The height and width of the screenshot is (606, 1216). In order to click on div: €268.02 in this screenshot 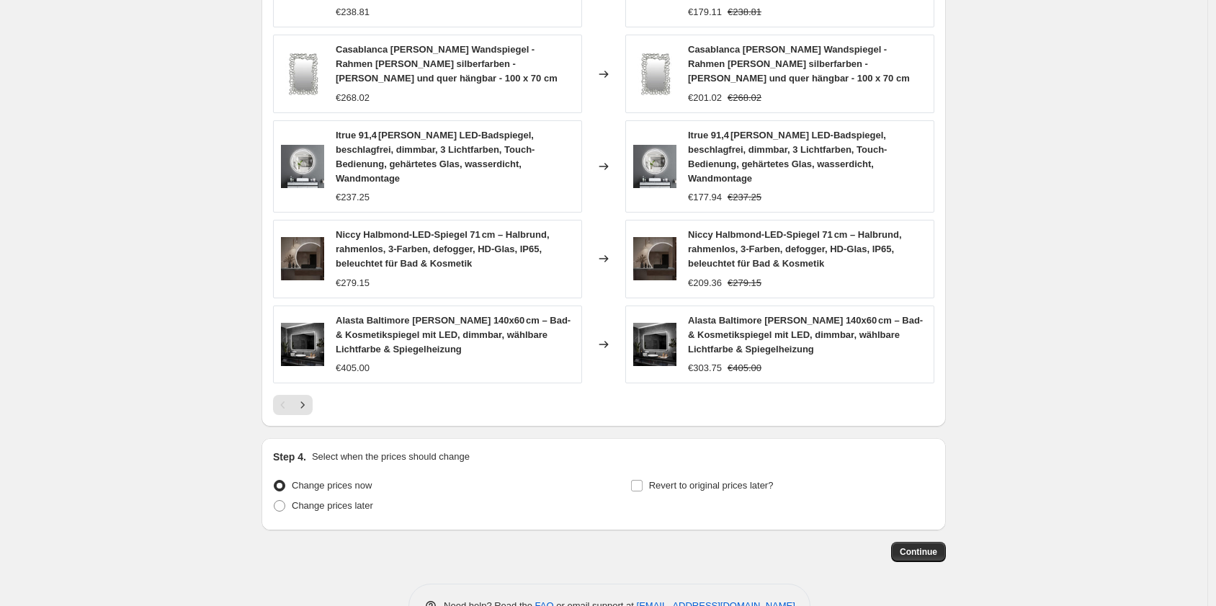, I will do `click(352, 98)`.